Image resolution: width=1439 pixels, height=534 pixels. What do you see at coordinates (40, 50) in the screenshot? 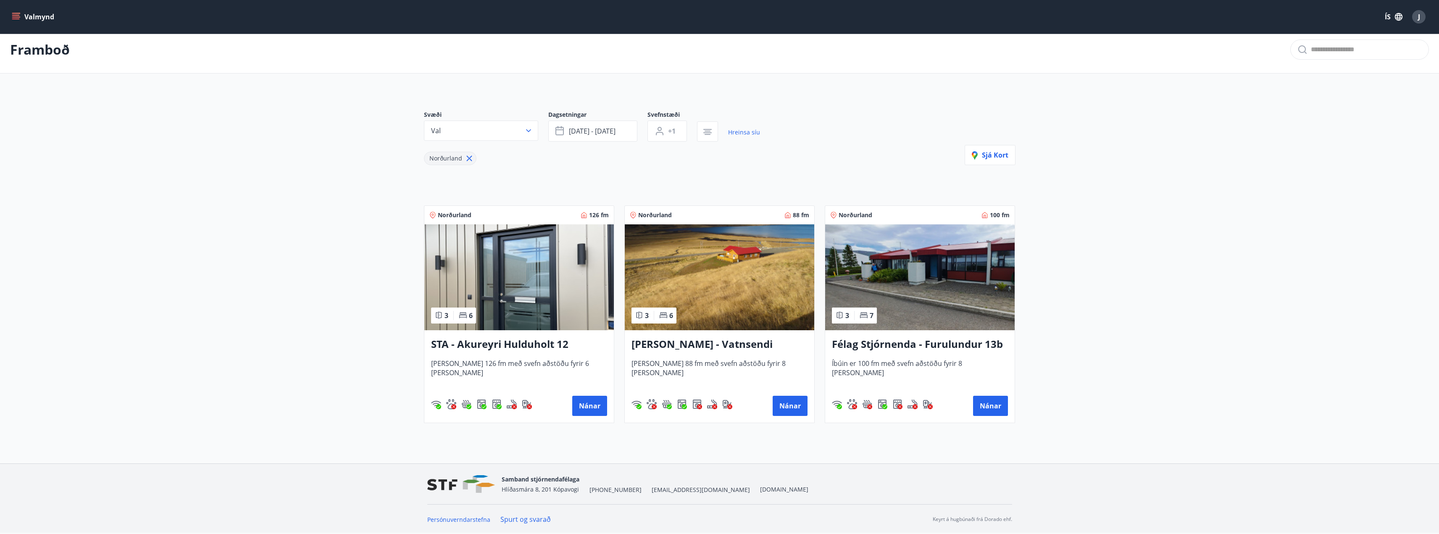
I see `p: Framboð` at bounding box center [40, 50].